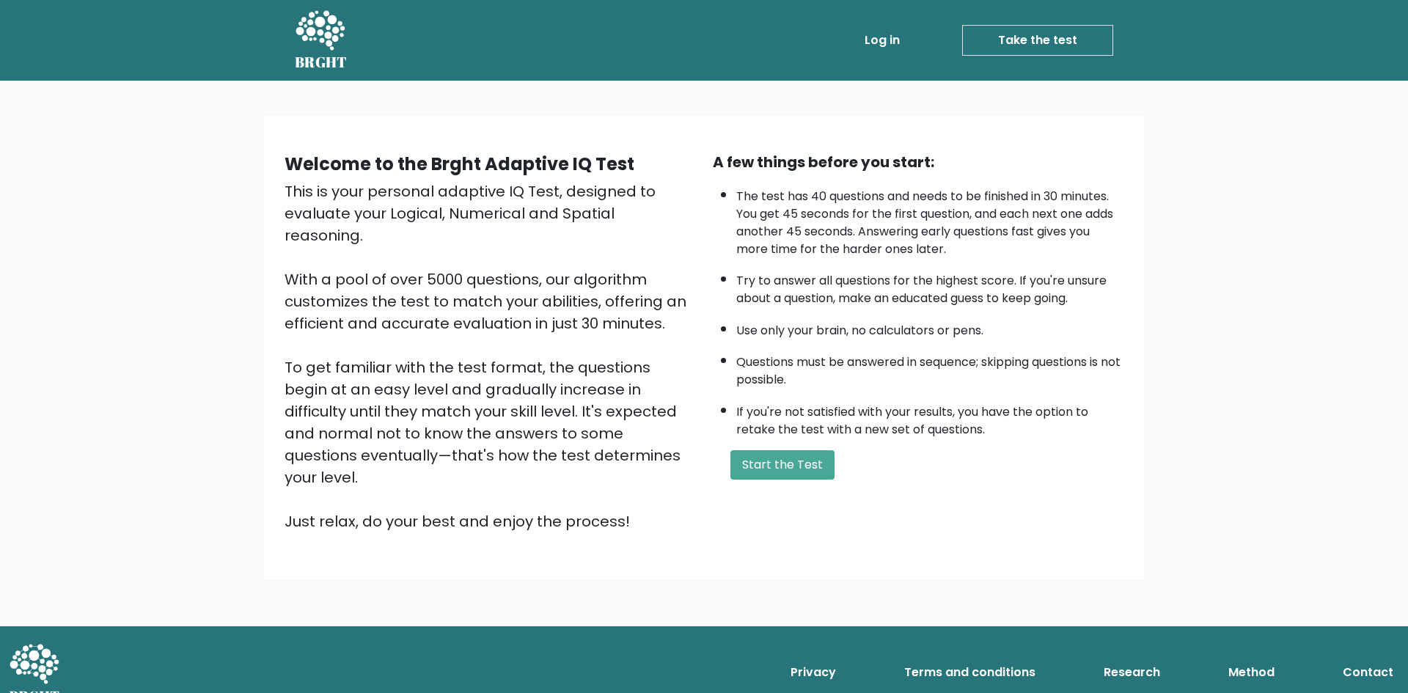  I want to click on div: A few things before you start:, so click(918, 162).